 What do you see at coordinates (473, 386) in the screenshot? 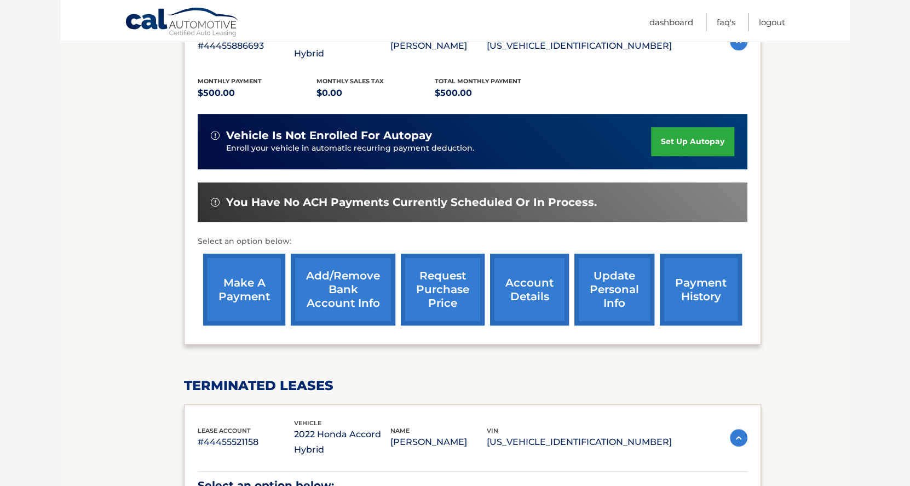
I see `h2: terminated leases` at bounding box center [473, 386].